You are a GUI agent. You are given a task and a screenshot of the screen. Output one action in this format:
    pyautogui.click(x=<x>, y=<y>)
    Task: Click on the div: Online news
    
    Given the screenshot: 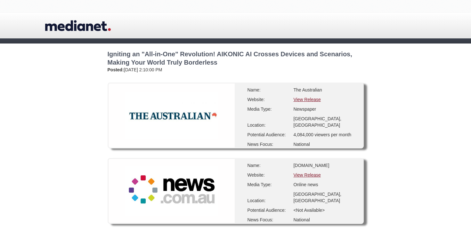 What is the action you would take?
    pyautogui.click(x=326, y=185)
    